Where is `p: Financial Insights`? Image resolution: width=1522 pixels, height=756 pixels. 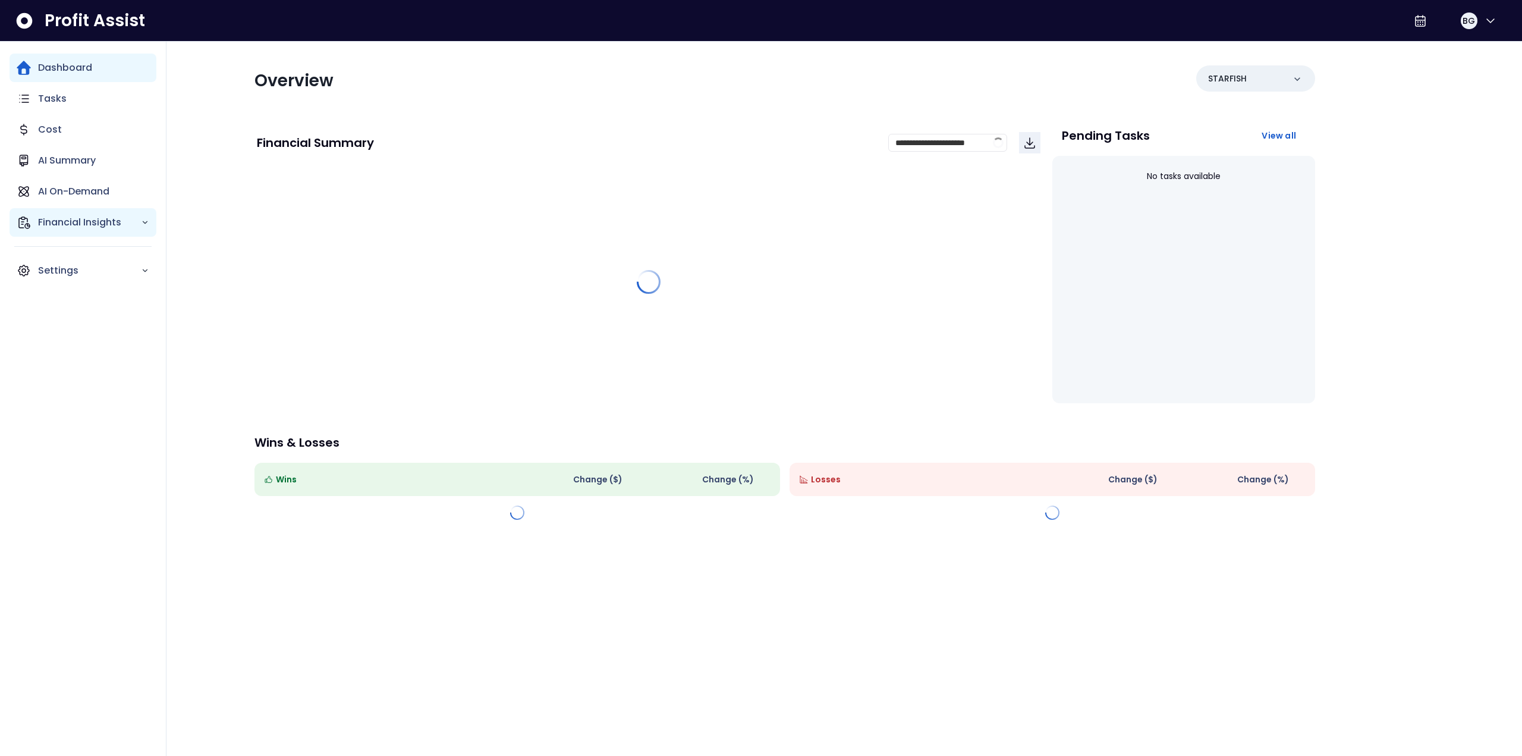 p: Financial Insights is located at coordinates (89, 222).